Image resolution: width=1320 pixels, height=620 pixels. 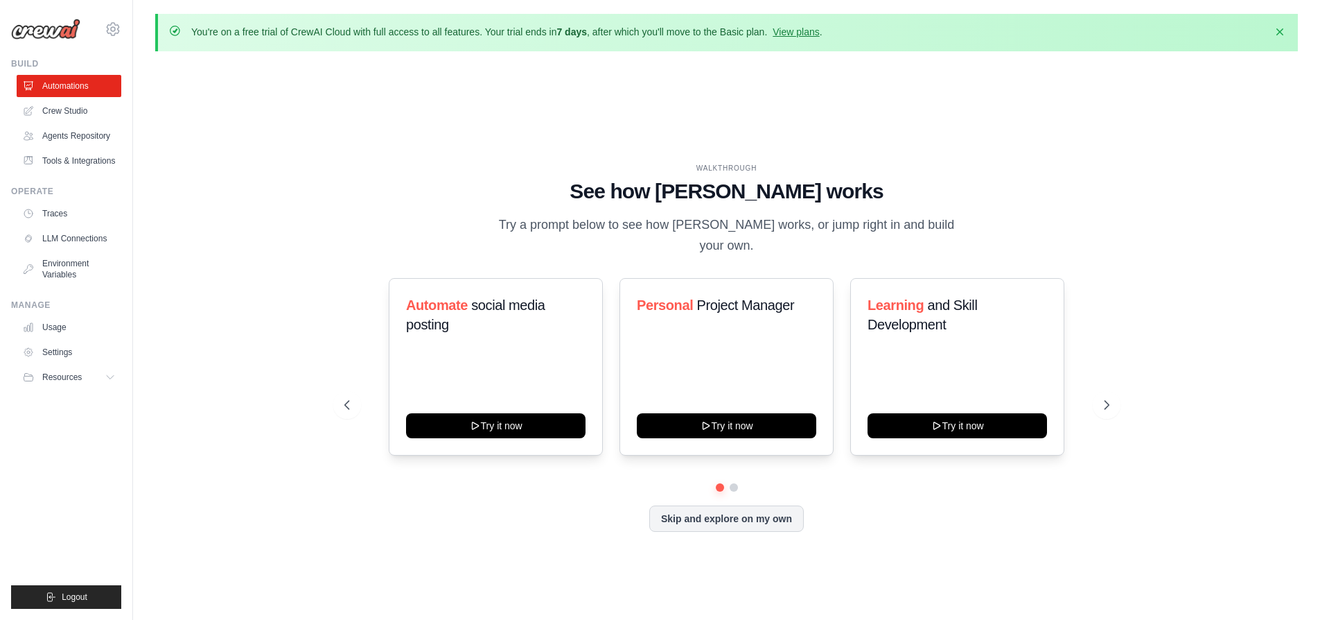 I want to click on span: Automate, so click(x=437, y=305).